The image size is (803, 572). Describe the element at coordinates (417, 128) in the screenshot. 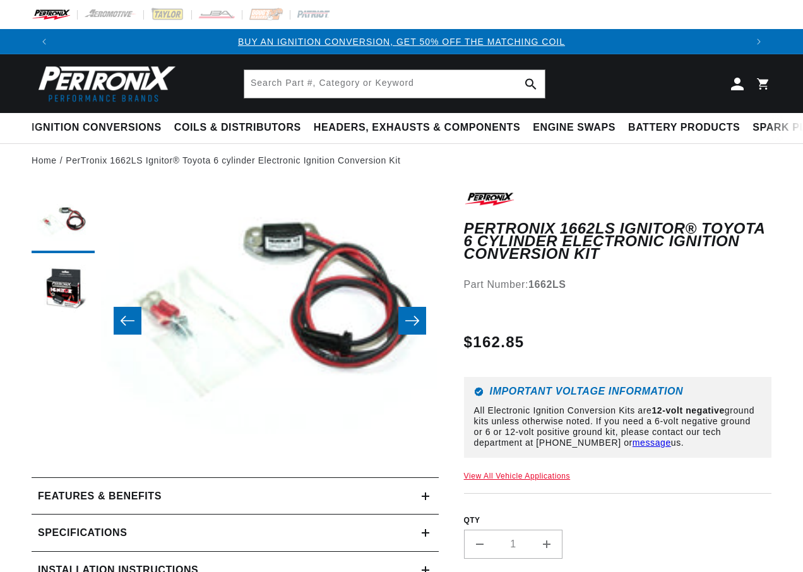

I see `summary: Headers, Exhausts & Components` at that location.